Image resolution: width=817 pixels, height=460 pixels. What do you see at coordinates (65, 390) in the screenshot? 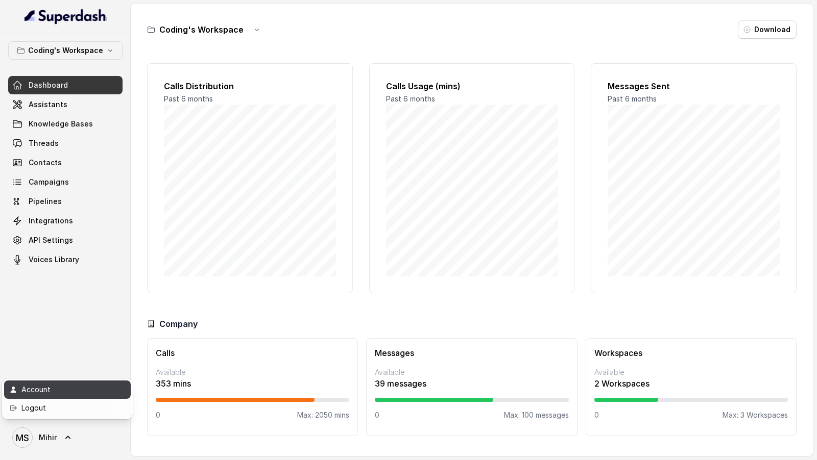
I see `div: Account` at bounding box center [65, 390].